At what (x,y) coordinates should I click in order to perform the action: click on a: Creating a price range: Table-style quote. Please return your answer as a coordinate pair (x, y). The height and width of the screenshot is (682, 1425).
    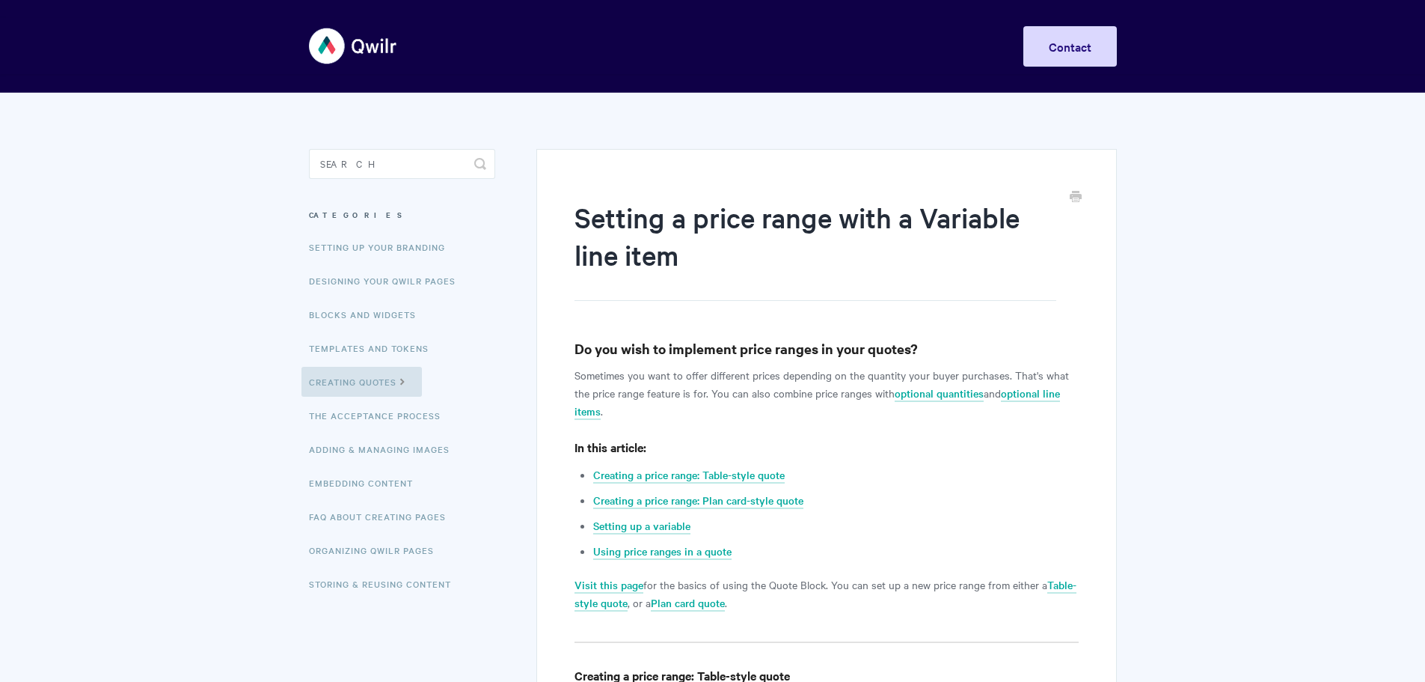
    Looking at the image, I should click on (689, 475).